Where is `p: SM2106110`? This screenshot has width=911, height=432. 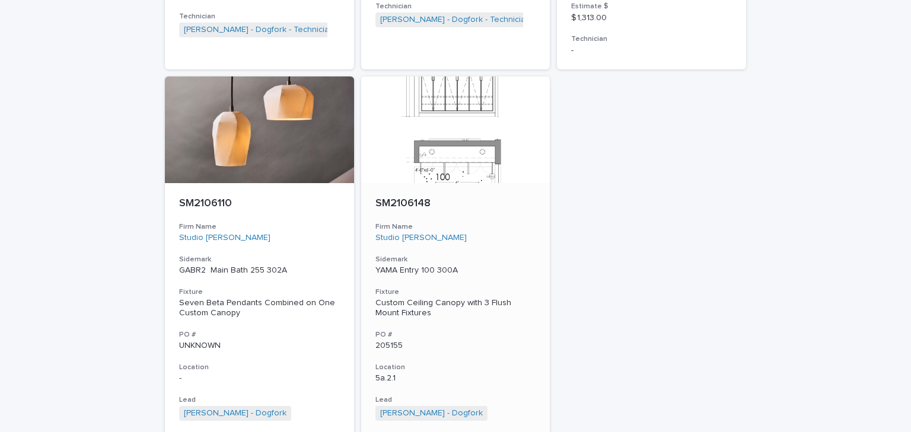
p: SM2106110 is located at coordinates (259, 204).